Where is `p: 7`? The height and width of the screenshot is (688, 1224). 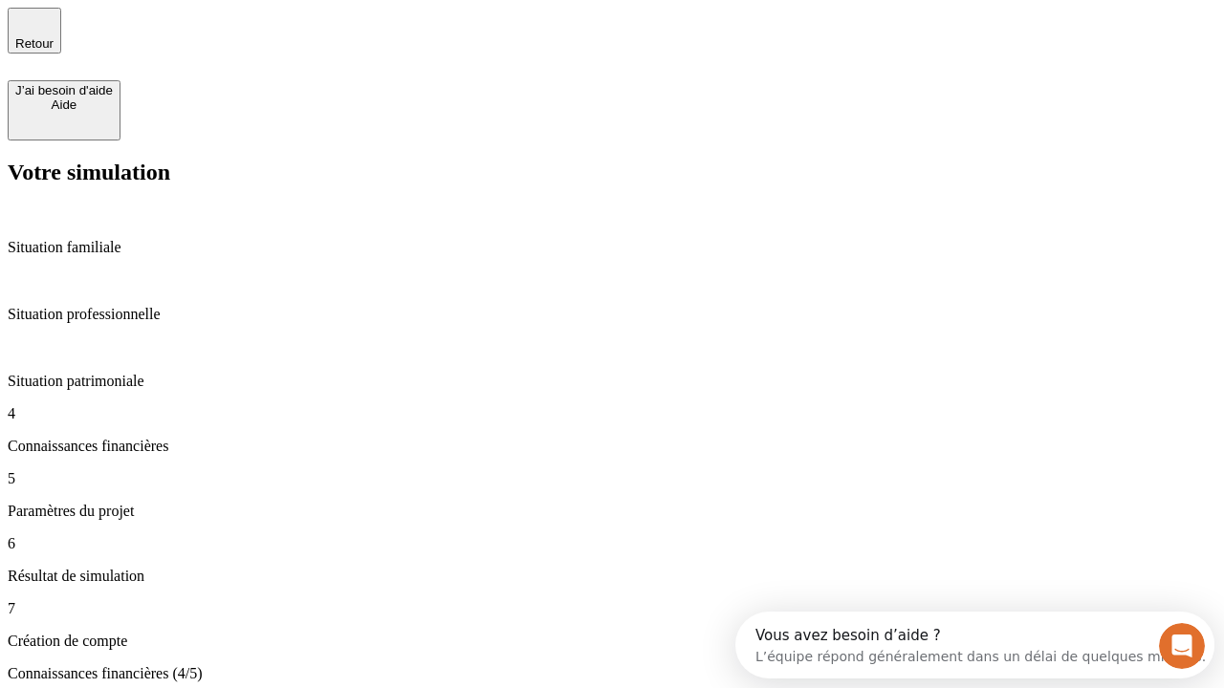
p: 7 is located at coordinates (612, 609).